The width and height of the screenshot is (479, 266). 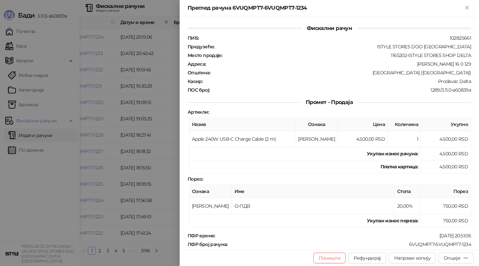 I want to click on button: Close, so click(x=467, y=8).